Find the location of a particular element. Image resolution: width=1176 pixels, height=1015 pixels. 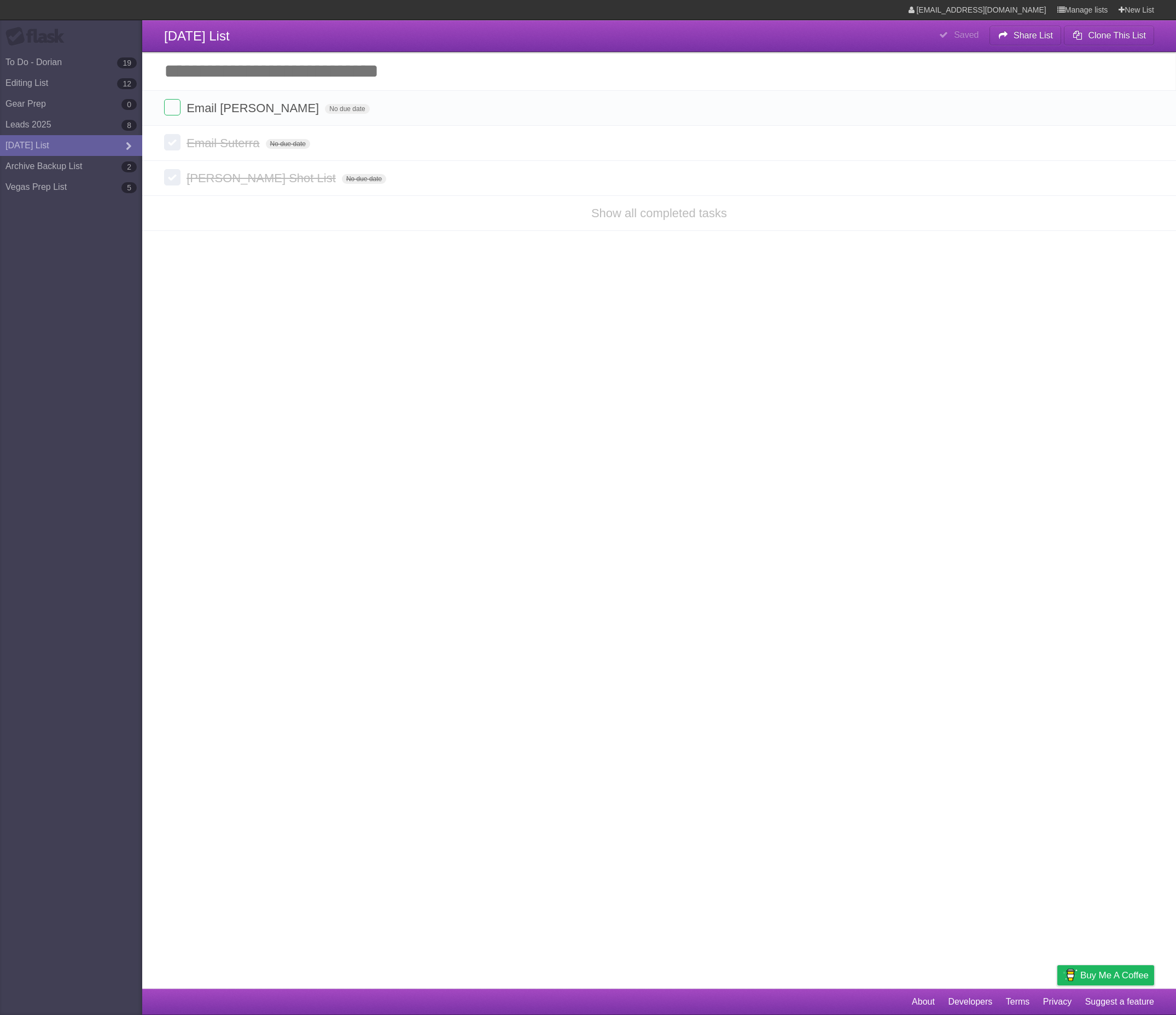

a: Privacy is located at coordinates (1057, 1001).